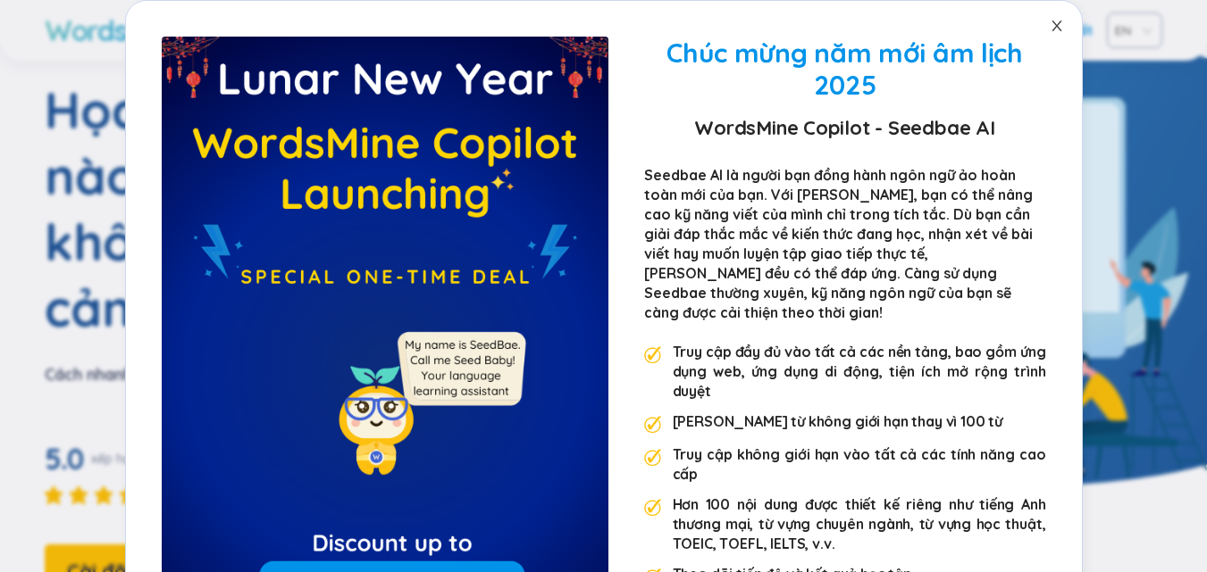 This screenshot has width=1207, height=572. Describe the element at coordinates (1057, 26) in the screenshot. I see `button: Đóng` at that location.